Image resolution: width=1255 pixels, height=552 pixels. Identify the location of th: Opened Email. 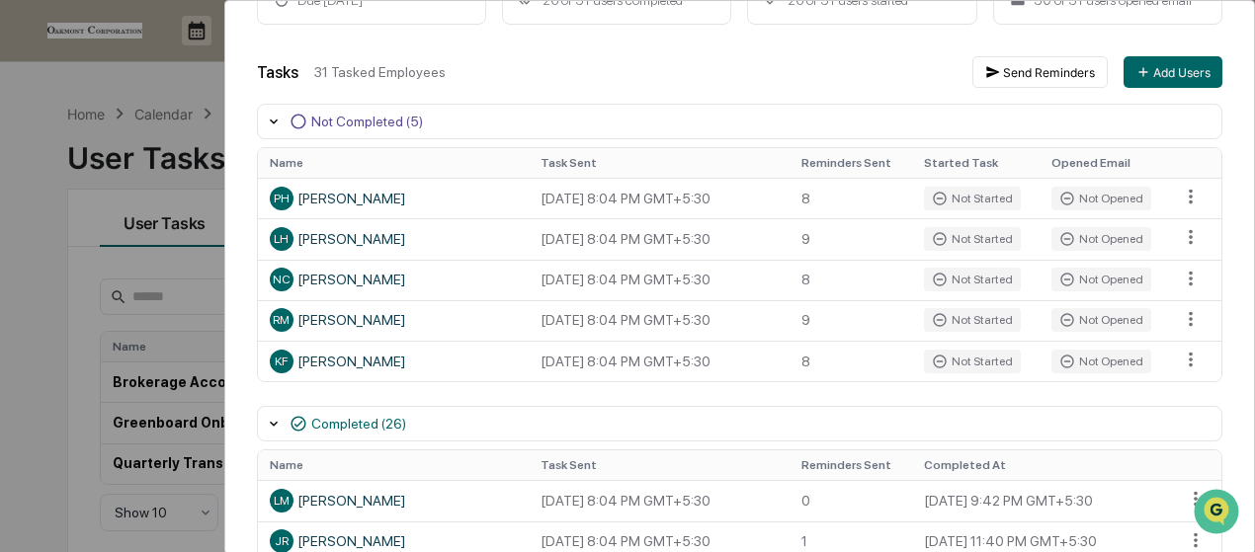
(1103, 163).